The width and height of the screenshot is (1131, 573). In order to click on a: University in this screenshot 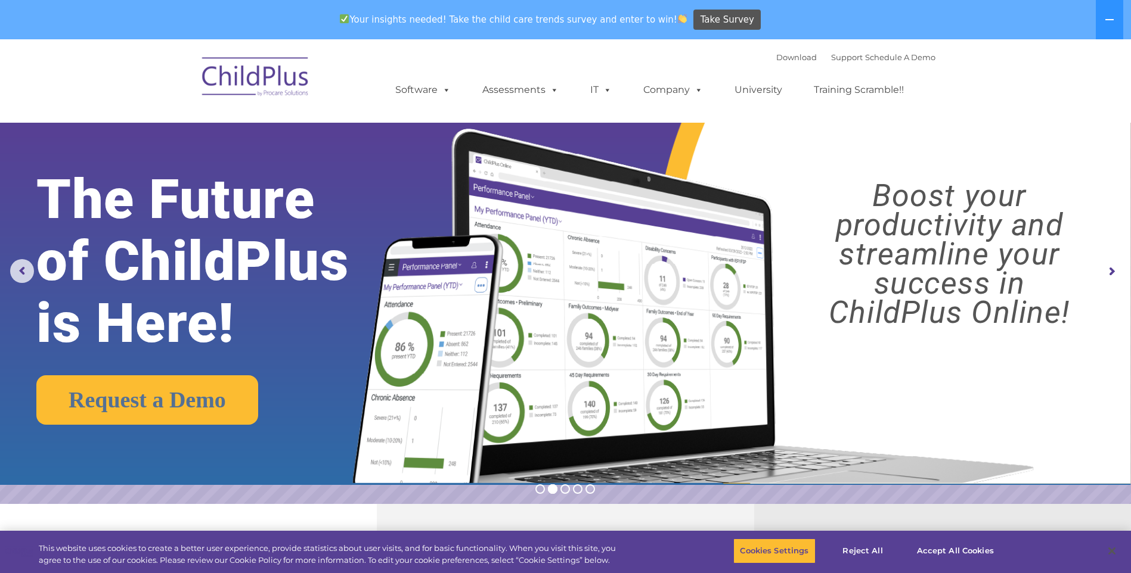, I will do `click(758, 90)`.